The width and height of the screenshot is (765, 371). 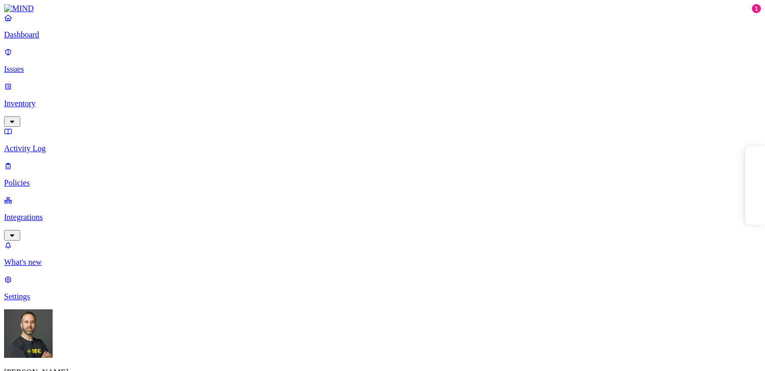 What do you see at coordinates (383, 183) in the screenshot?
I see `p: Policies` at bounding box center [383, 183].